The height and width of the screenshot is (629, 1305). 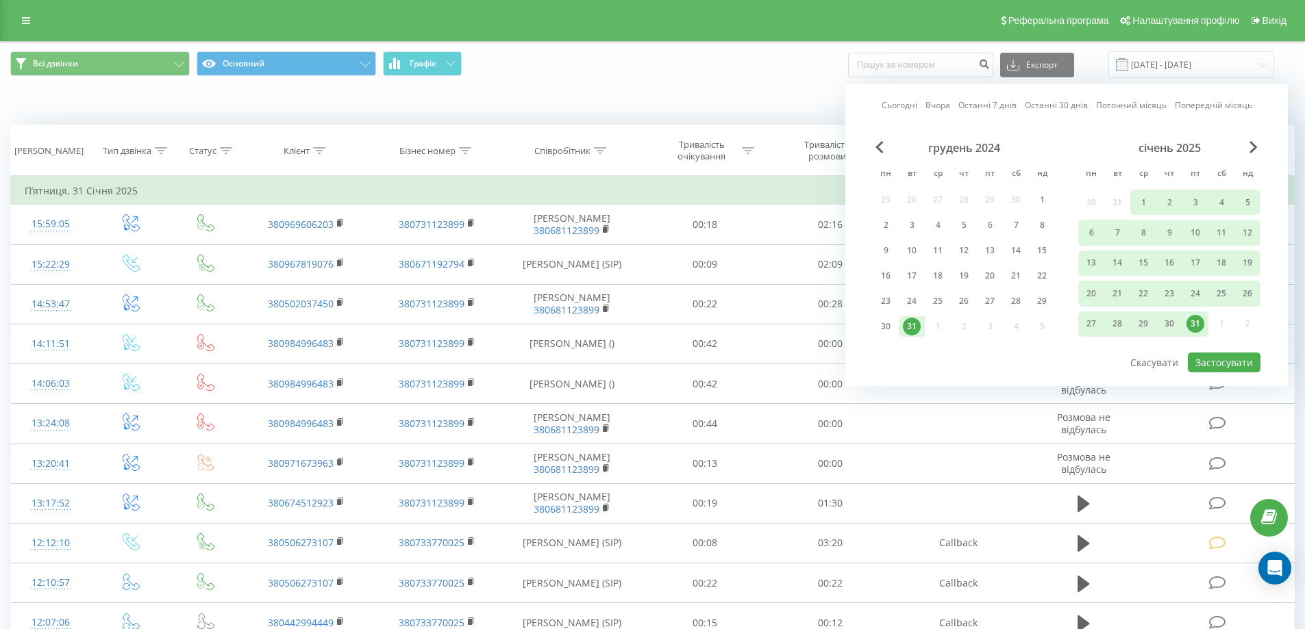 What do you see at coordinates (1083, 383) in the screenshot?
I see `span: Розмова не відбулась` at bounding box center [1083, 383].